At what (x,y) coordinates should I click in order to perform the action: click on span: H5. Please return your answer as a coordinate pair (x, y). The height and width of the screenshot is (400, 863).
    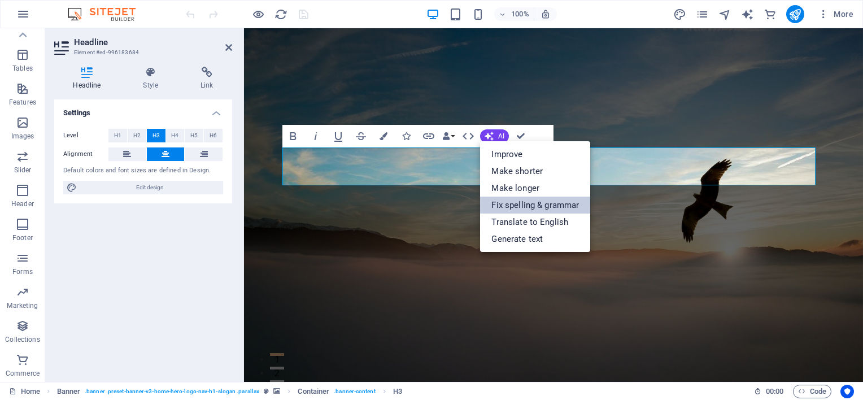
    Looking at the image, I should click on (194, 136).